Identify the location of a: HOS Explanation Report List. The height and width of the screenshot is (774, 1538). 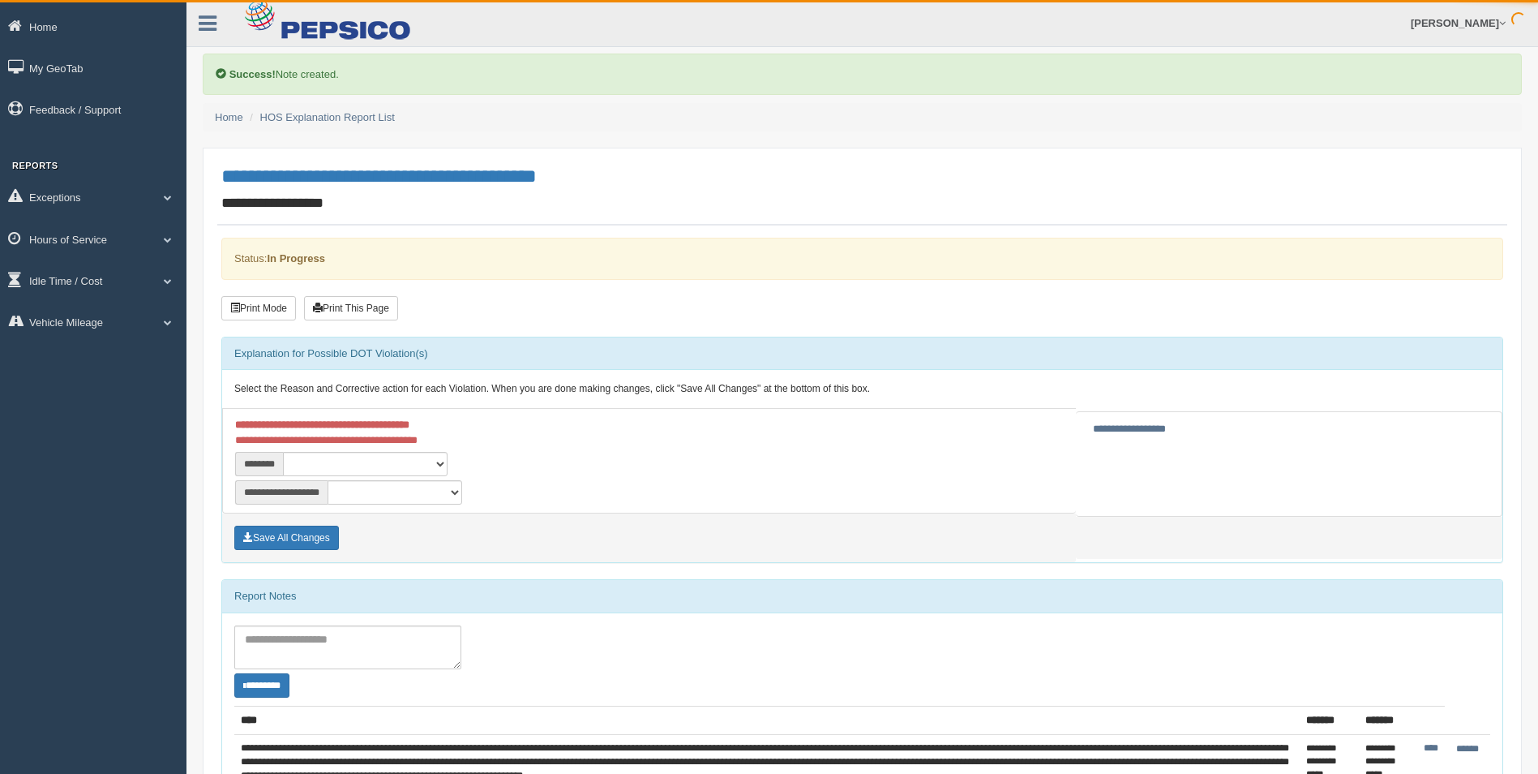
(328, 117).